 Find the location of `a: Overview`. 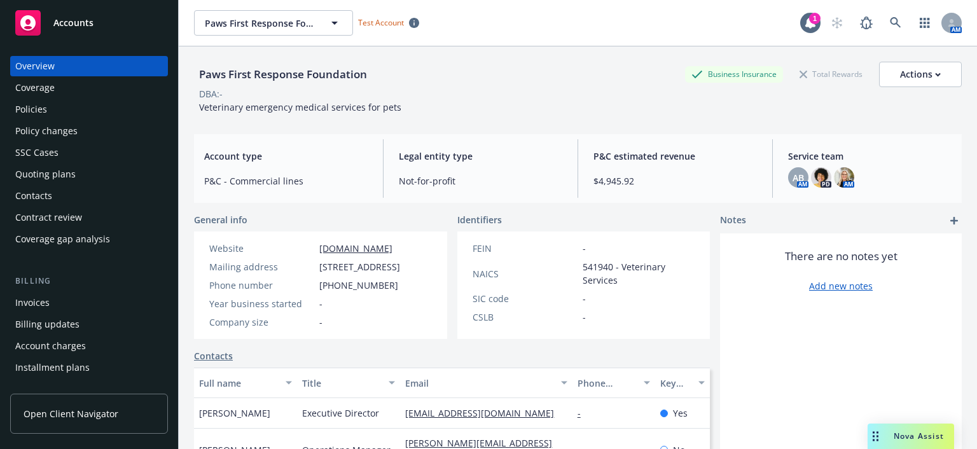

a: Overview is located at coordinates (89, 66).